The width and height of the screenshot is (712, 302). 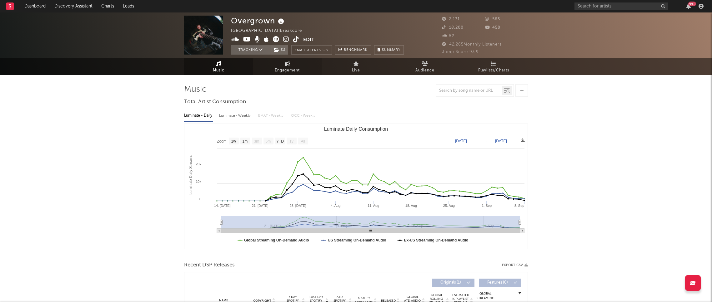 I want to click on button: Edit, so click(x=309, y=40).